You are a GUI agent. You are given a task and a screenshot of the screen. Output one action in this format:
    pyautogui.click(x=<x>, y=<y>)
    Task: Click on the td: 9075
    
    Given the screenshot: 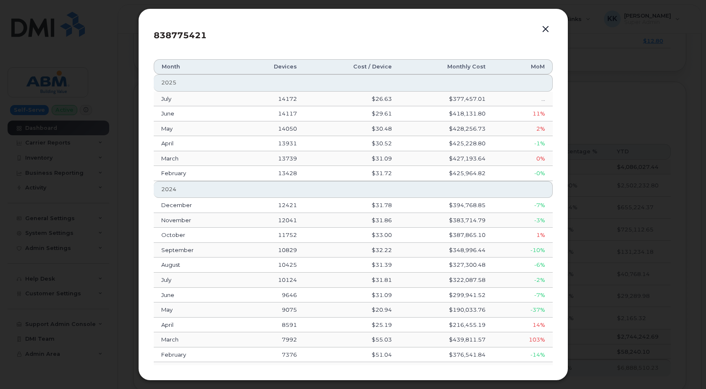 What is the action you would take?
    pyautogui.click(x=271, y=310)
    